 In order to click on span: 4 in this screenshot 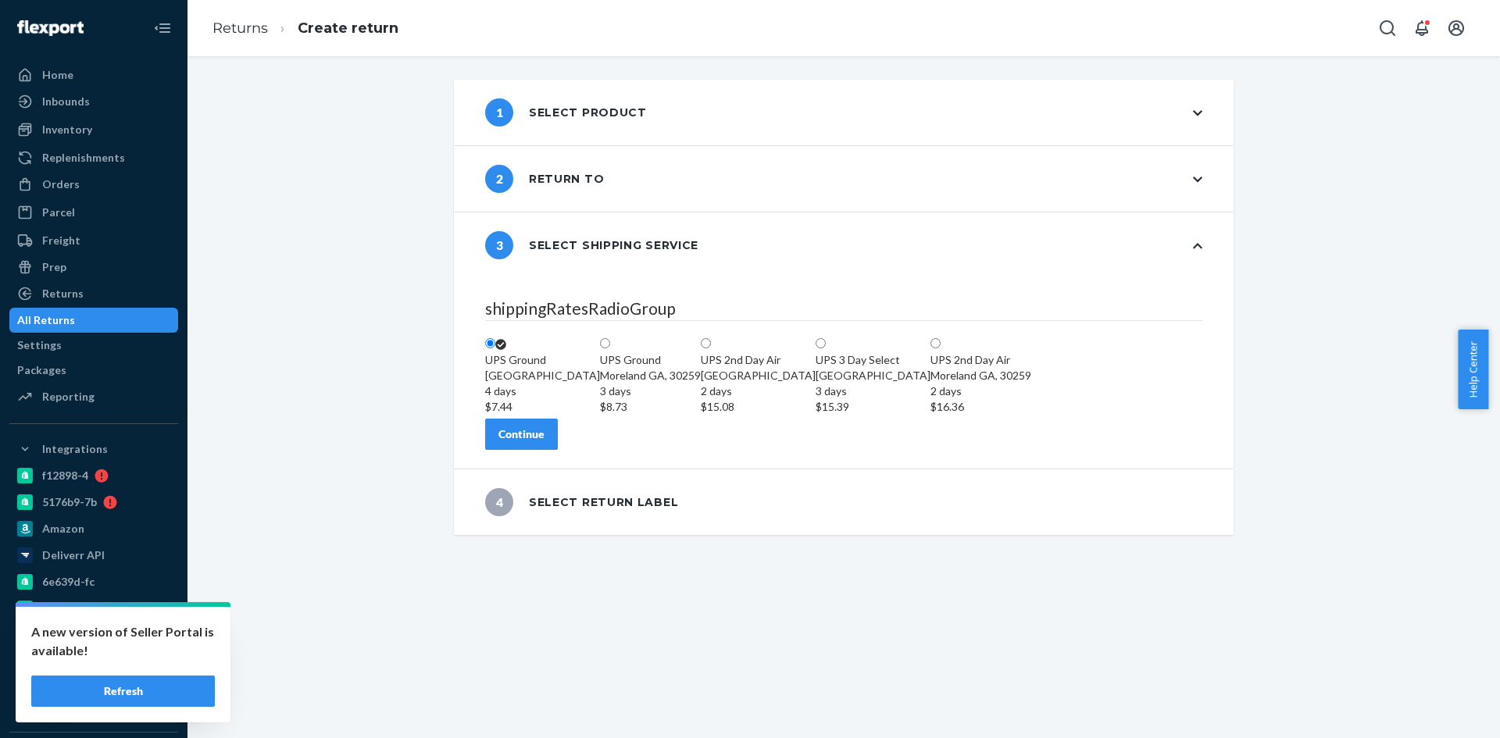, I will do `click(499, 502)`.